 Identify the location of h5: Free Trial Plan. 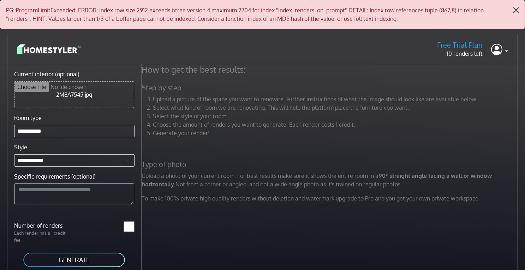
(460, 45).